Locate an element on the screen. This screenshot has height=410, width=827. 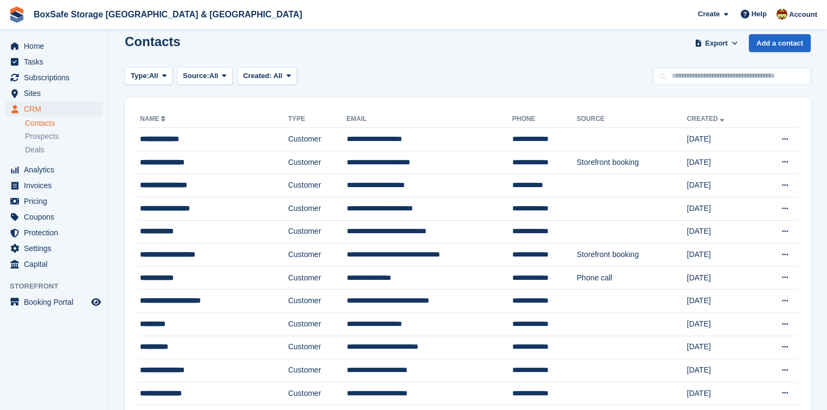
span: Capital is located at coordinates (56, 264).